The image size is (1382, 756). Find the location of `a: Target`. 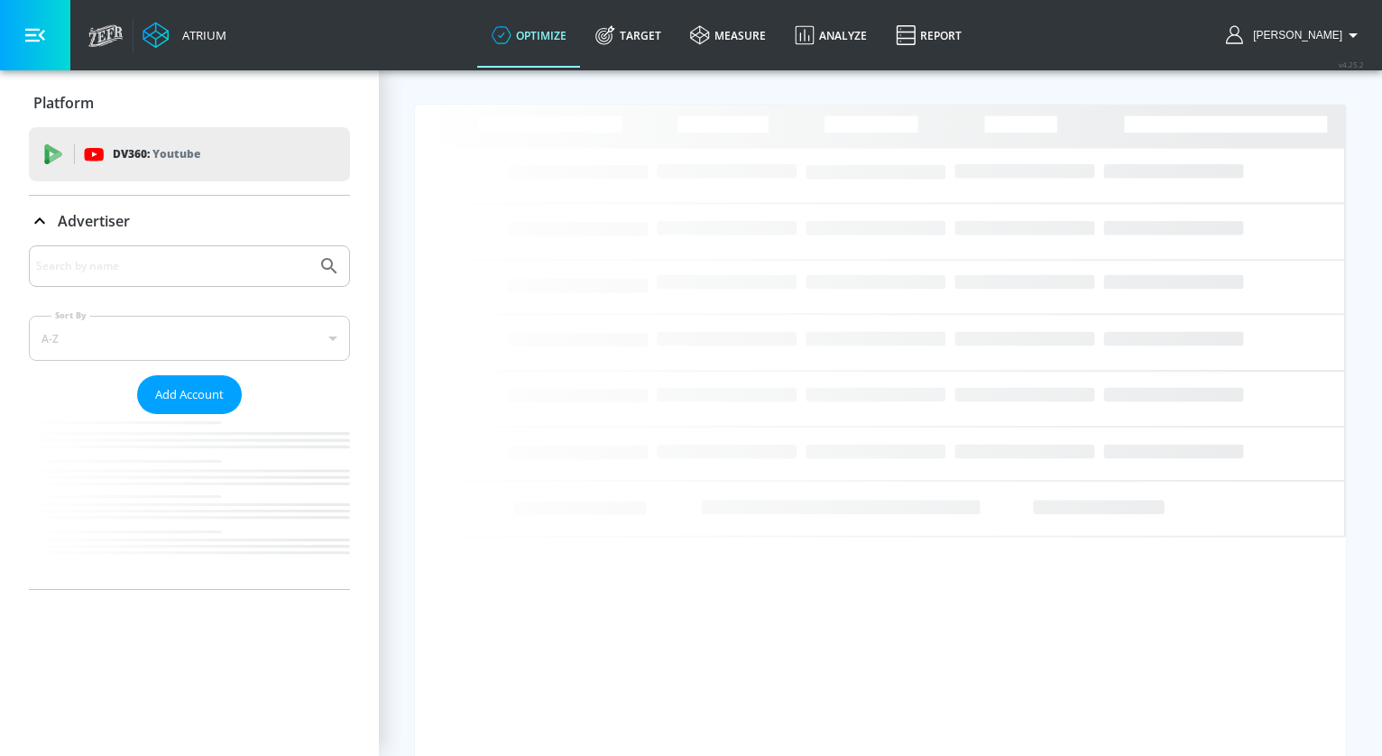

a: Target is located at coordinates (628, 35).